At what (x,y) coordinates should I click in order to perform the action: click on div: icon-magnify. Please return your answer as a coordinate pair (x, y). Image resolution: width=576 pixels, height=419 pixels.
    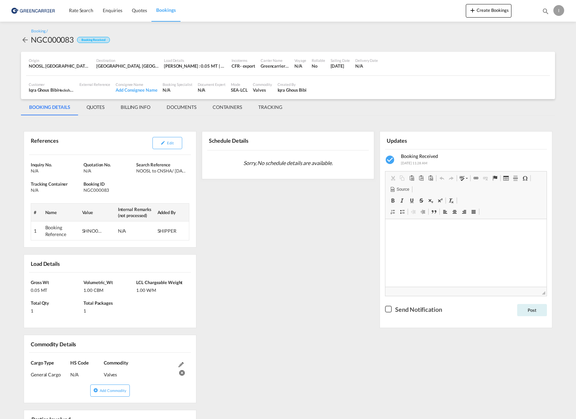
    Looking at the image, I should click on (546, 13).